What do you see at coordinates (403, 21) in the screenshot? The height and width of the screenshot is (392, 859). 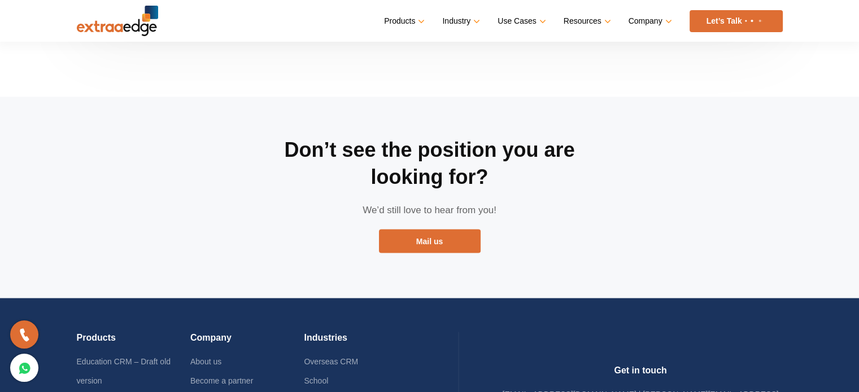 I see `a: Products` at bounding box center [403, 21].